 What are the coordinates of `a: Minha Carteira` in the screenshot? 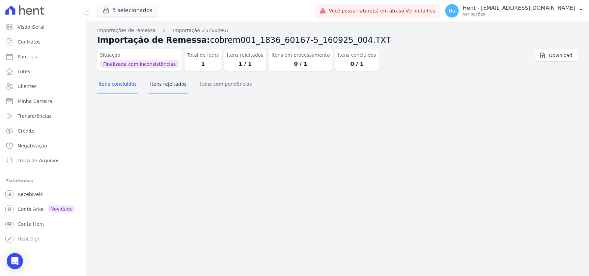 It's located at (43, 101).